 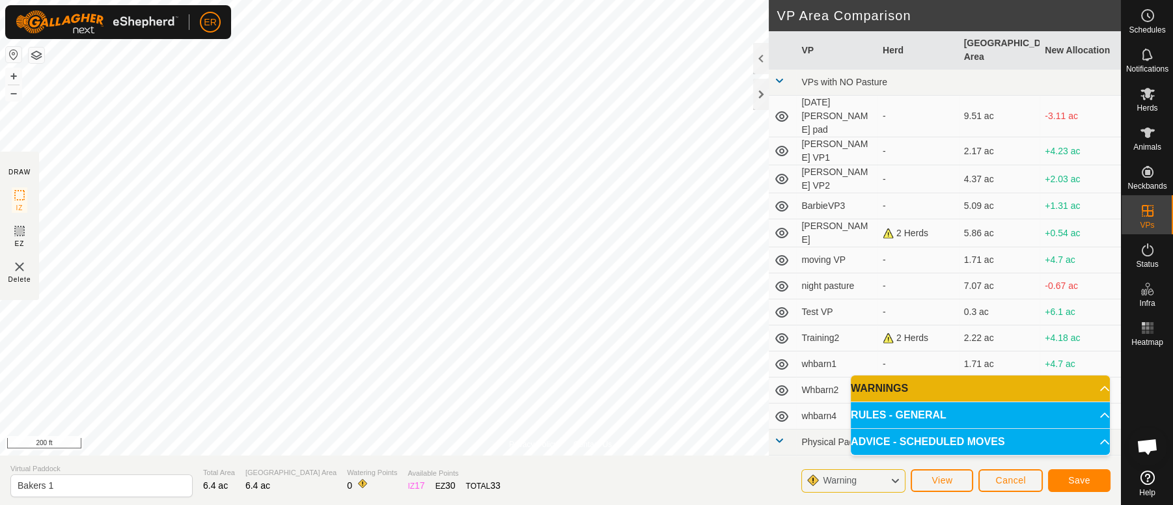 What do you see at coordinates (1080, 116) in the screenshot?
I see `td: -3.11 ac` at bounding box center [1080, 116].